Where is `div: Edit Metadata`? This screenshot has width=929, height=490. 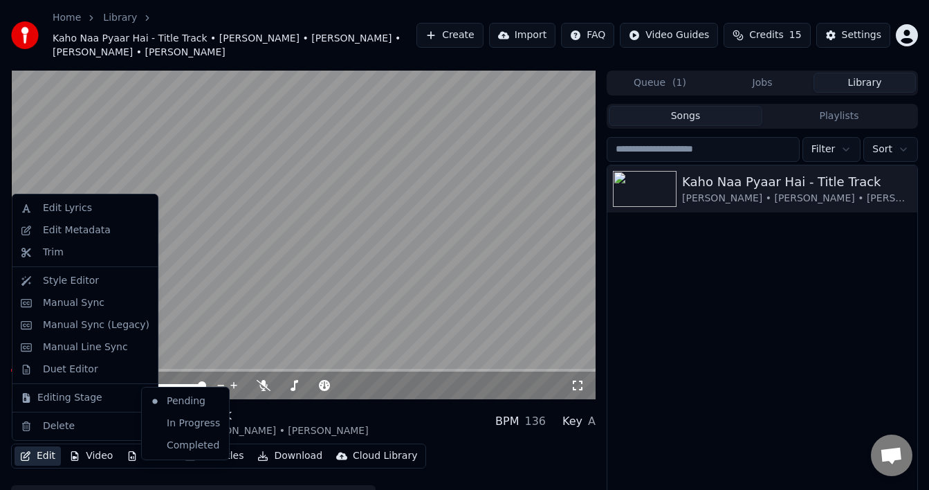 div: Edit Metadata is located at coordinates (77, 230).